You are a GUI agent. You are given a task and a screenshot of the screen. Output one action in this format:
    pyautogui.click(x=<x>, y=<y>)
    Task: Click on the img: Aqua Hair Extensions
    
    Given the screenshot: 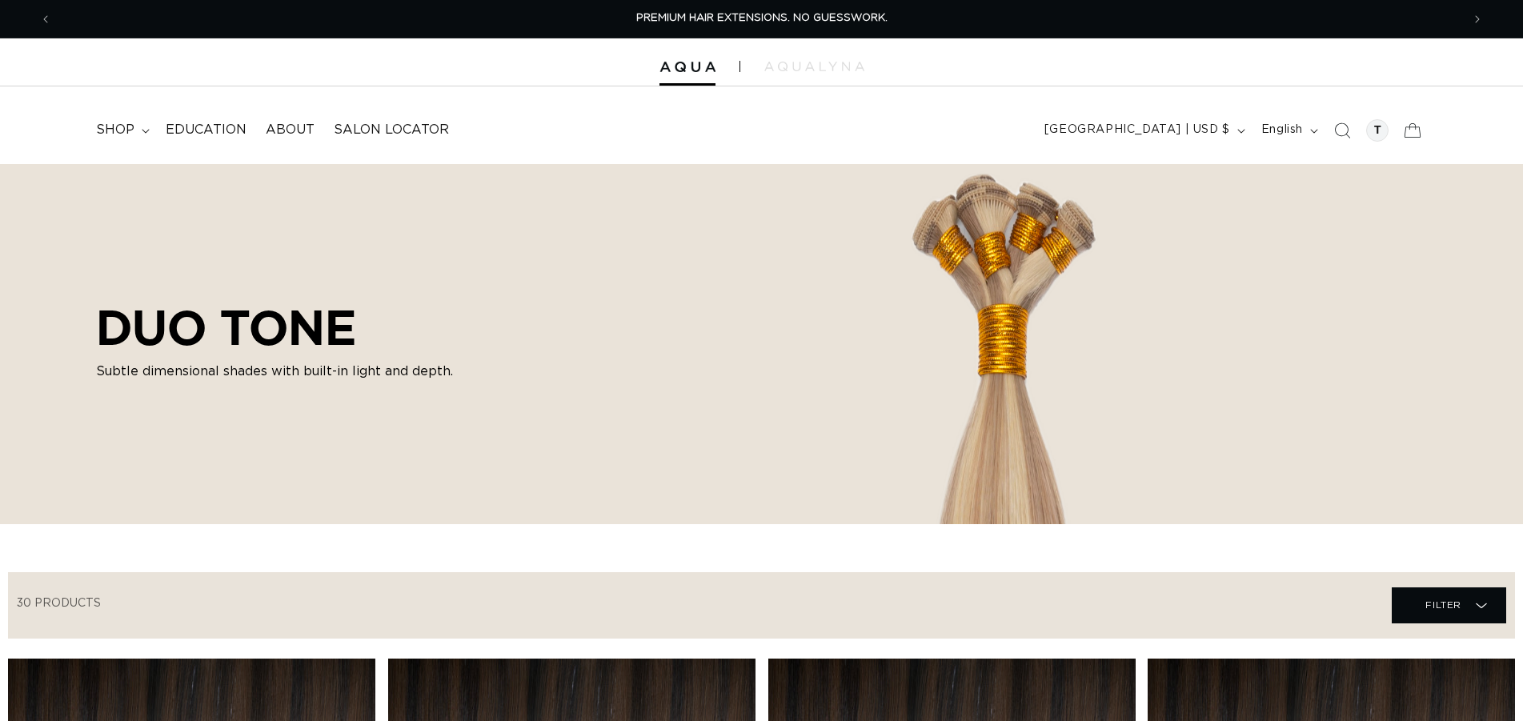 What is the action you would take?
    pyautogui.click(x=687, y=67)
    